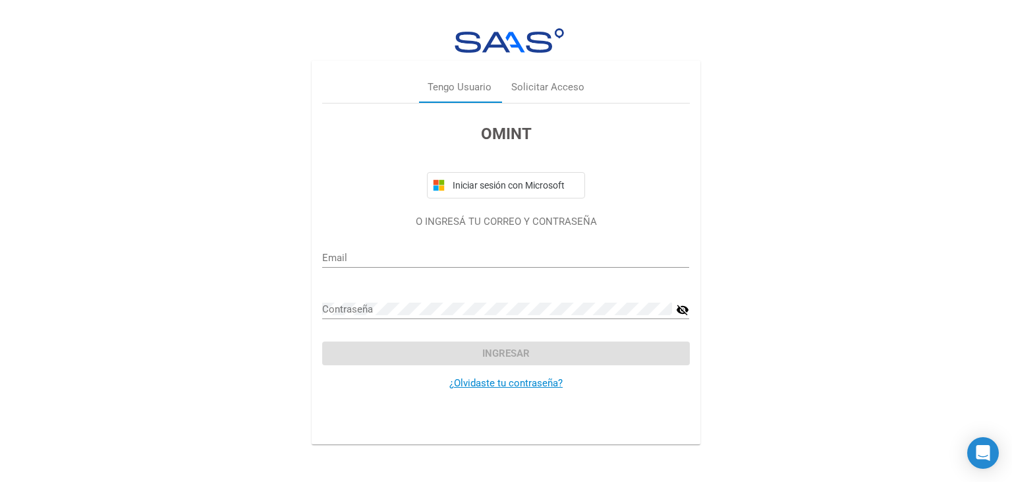  I want to click on button: Ingresar, so click(505, 353).